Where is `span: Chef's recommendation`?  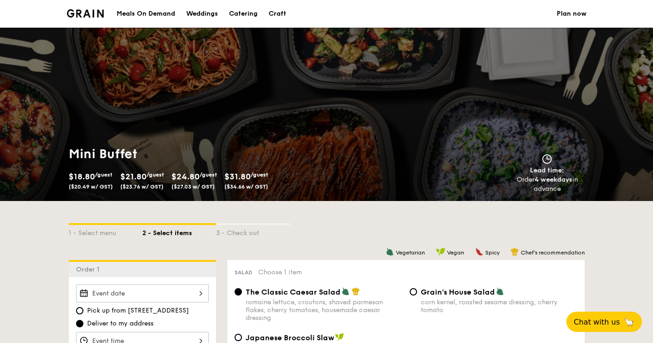
span: Chef's recommendation is located at coordinates (553, 253).